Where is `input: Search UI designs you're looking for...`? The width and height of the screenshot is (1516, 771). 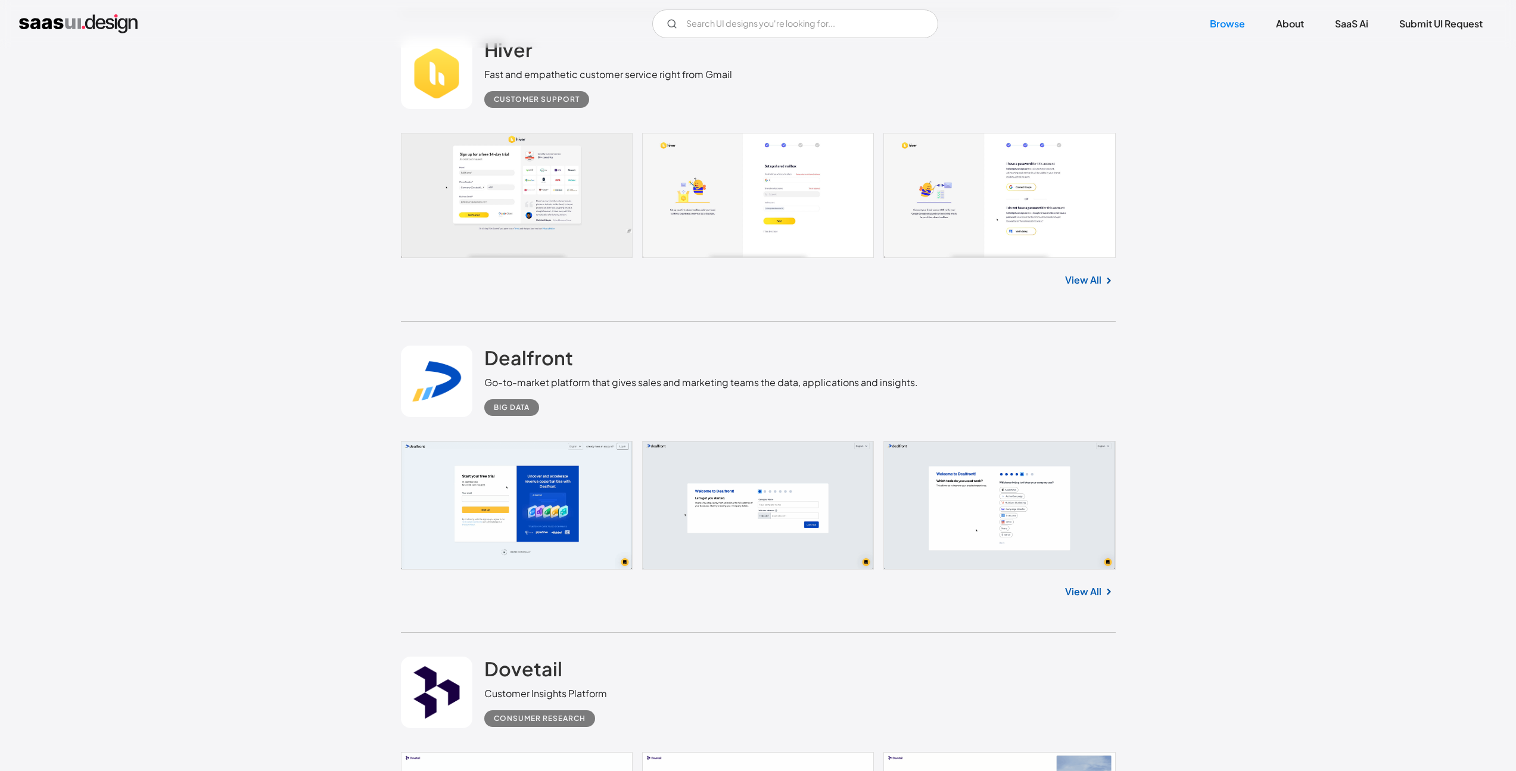 input: Search UI designs you're looking for... is located at coordinates (795, 24).